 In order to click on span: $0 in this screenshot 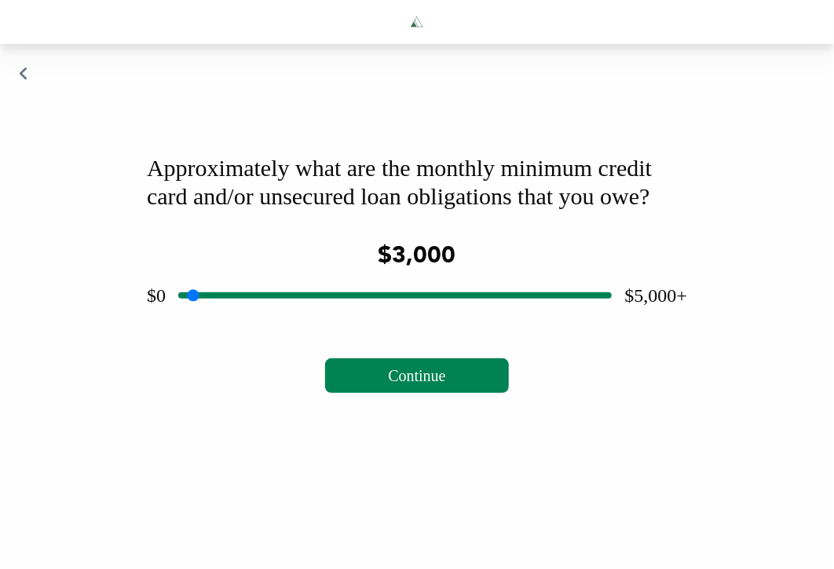, I will do `click(156, 295)`.